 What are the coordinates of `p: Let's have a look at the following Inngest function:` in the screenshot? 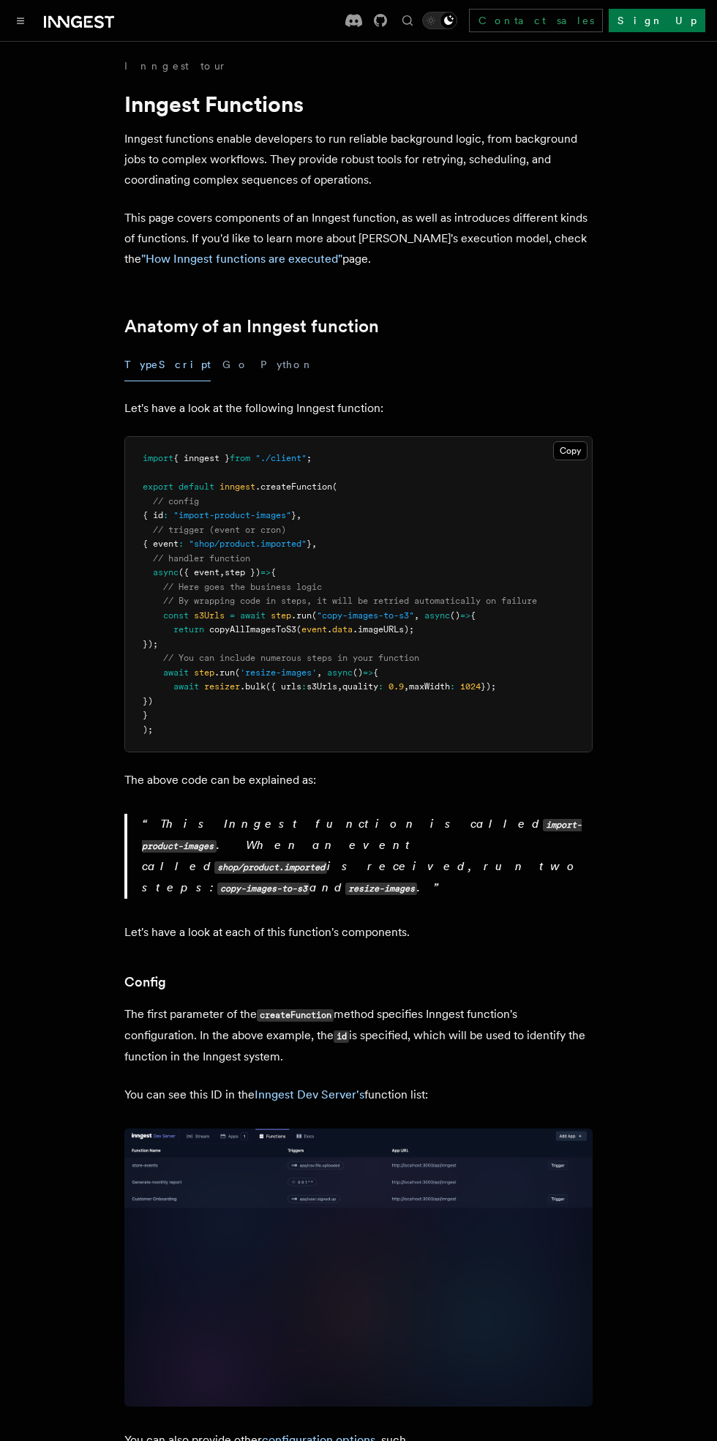 It's located at (359, 408).